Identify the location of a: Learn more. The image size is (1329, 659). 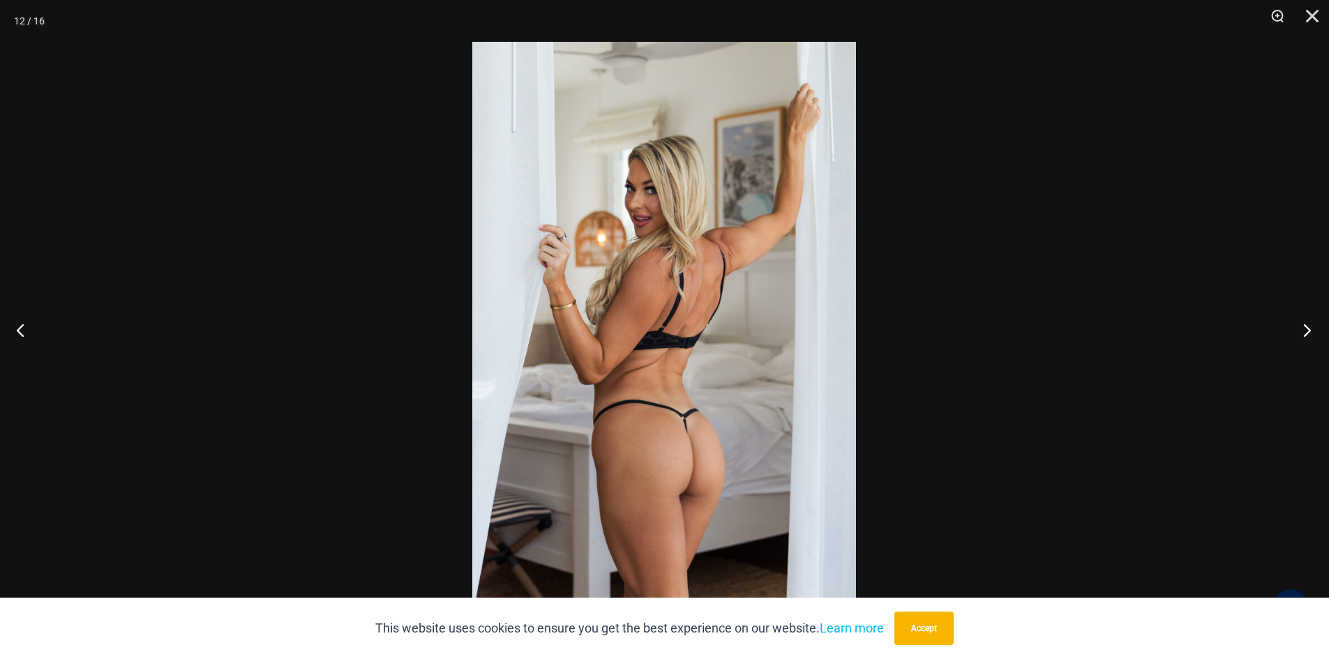
(852, 628).